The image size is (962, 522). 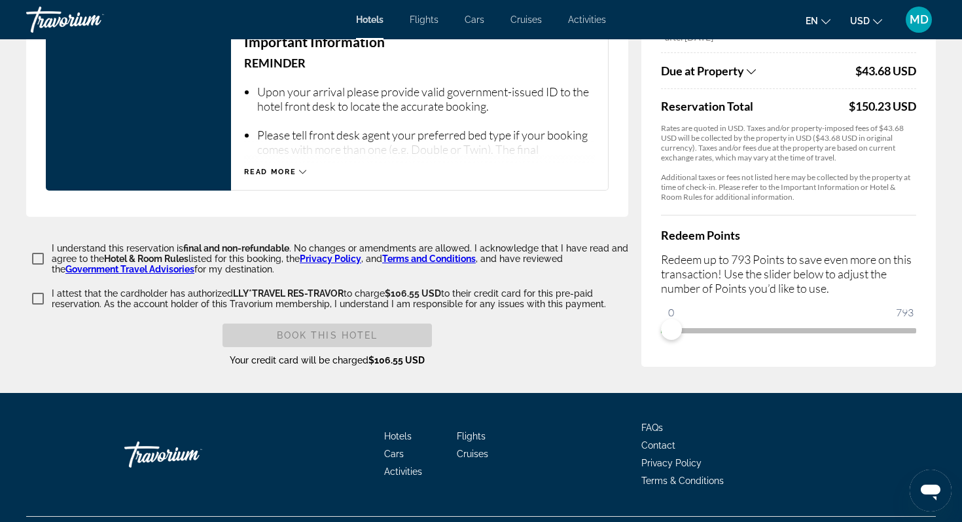 I want to click on p: I understand this reservation is . No changes or amendments are allowed. I acknowledge that I hav..., so click(x=340, y=259).